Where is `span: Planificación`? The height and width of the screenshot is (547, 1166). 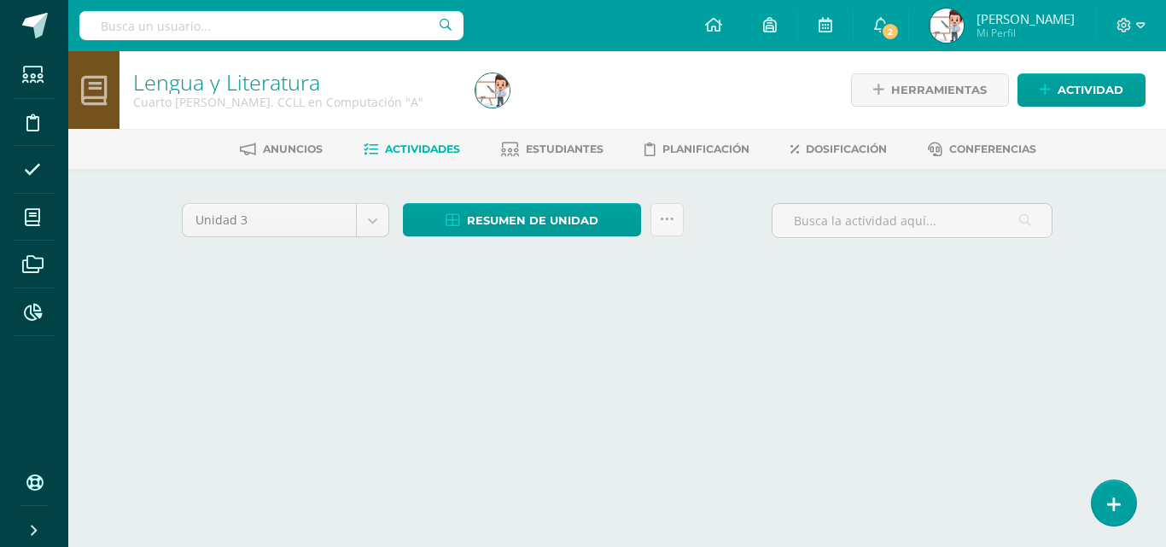 span: Planificación is located at coordinates (706, 149).